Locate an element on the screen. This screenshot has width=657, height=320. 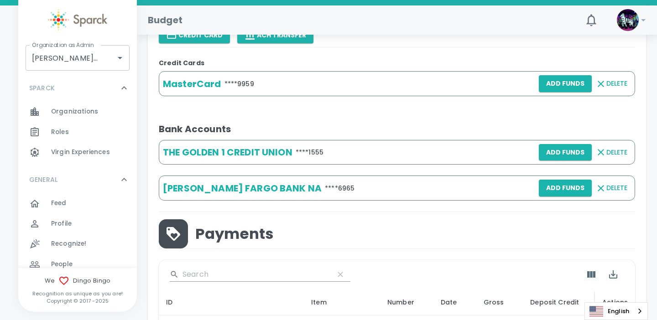
b: Bank Accounts is located at coordinates (195, 129).